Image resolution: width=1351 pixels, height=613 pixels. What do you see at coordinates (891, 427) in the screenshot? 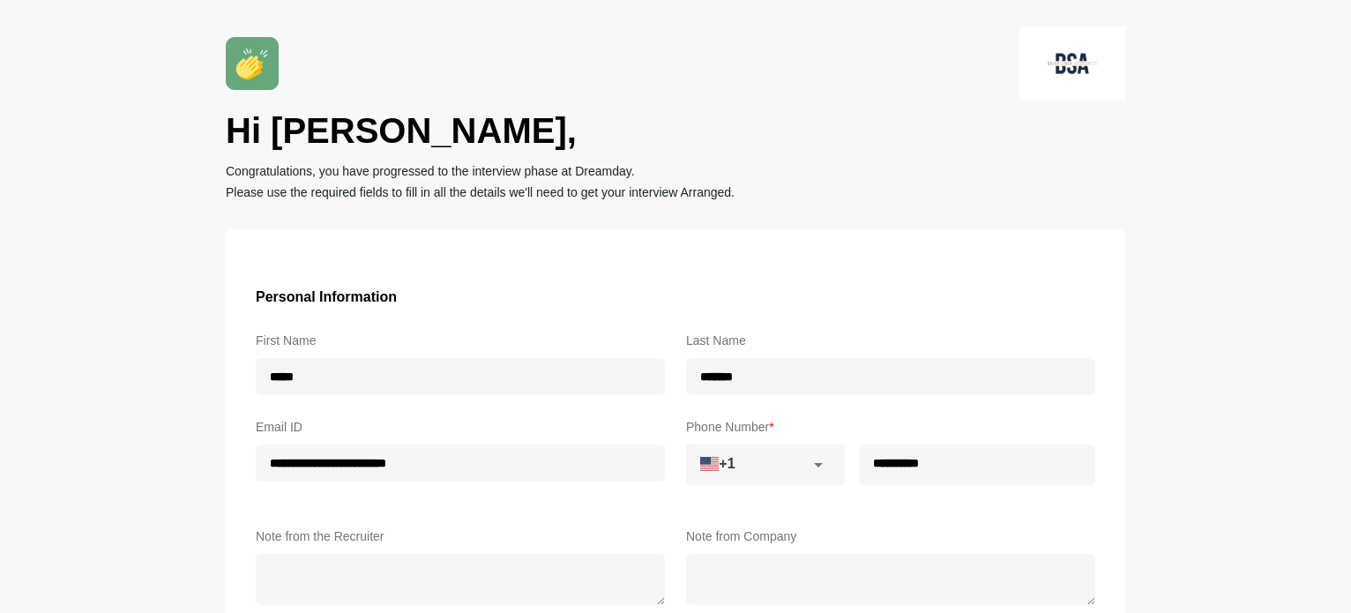
I see `label: Phone Number` at bounding box center [891, 427].